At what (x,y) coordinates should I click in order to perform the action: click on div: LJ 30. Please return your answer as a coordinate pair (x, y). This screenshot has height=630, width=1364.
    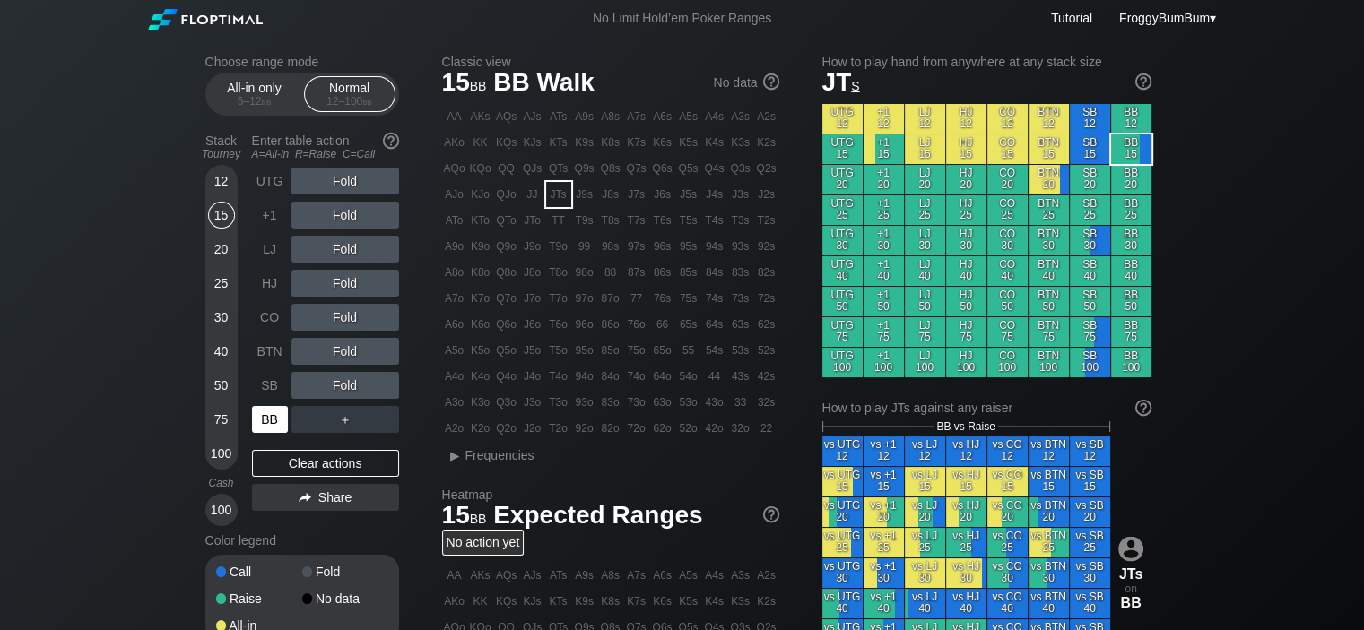
    Looking at the image, I should click on (925, 240).